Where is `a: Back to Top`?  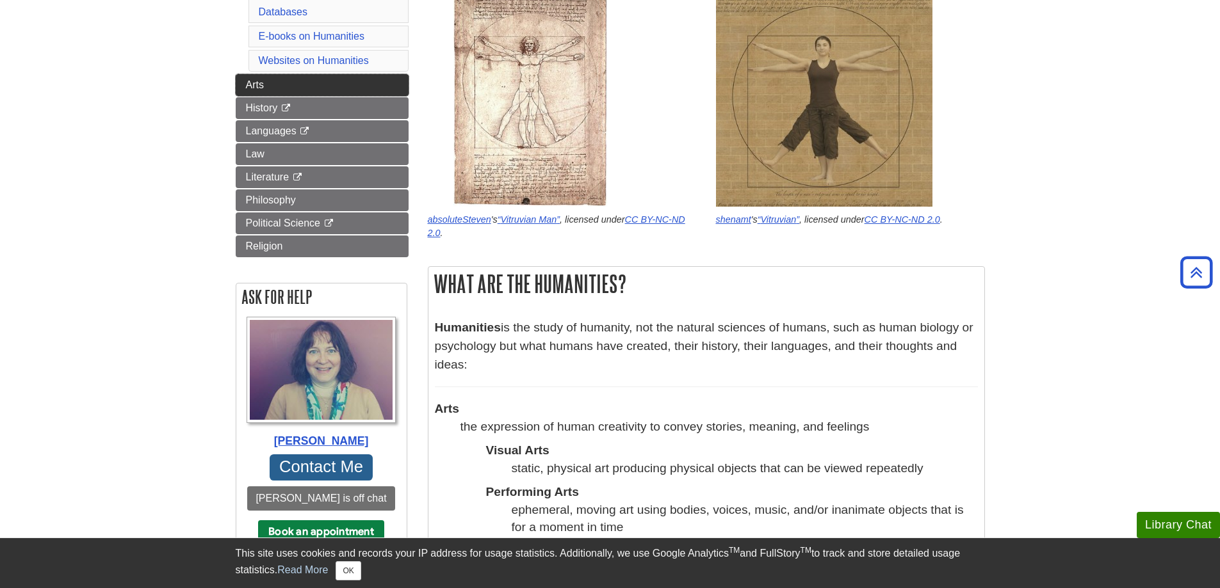
a: Back to Top is located at coordinates (1196, 272).